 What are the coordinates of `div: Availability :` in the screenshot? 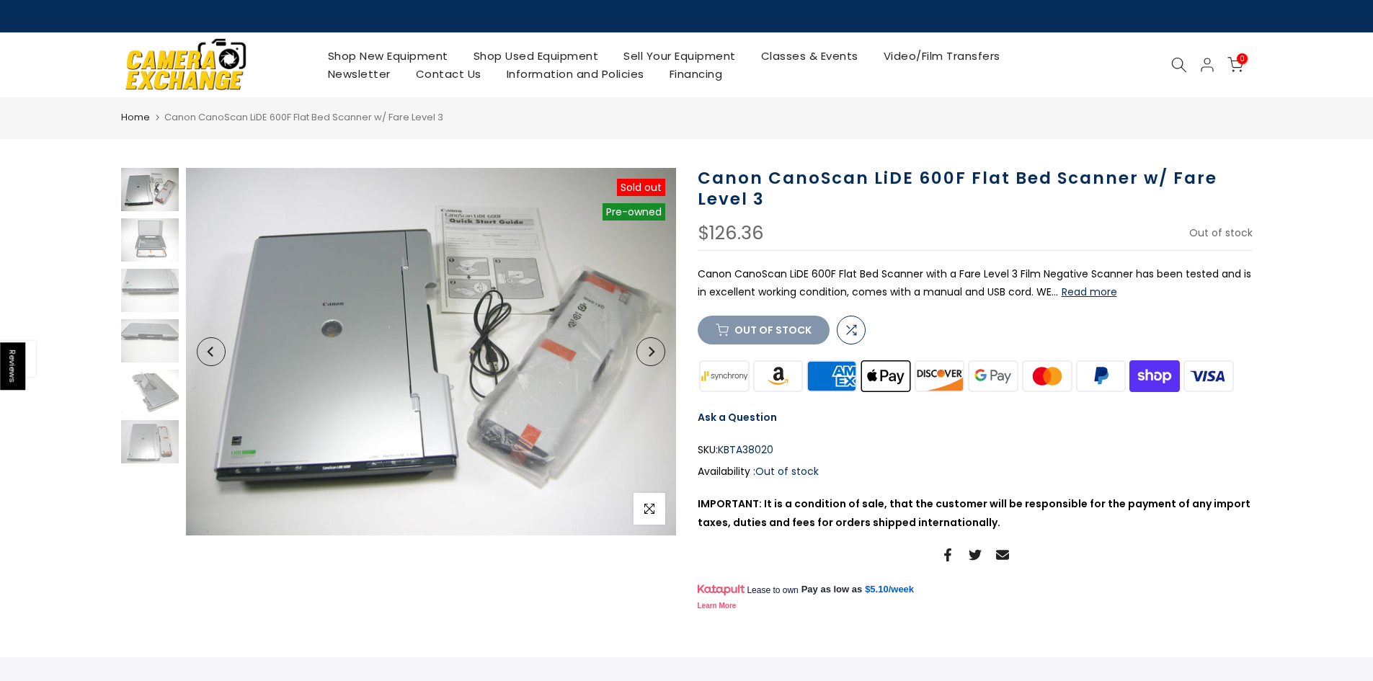 It's located at (975, 471).